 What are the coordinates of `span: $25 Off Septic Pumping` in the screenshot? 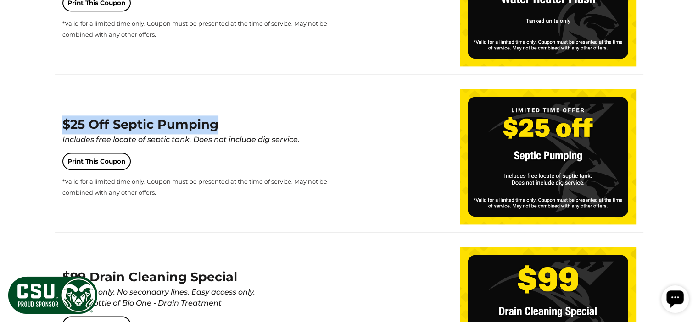 It's located at (197, 131).